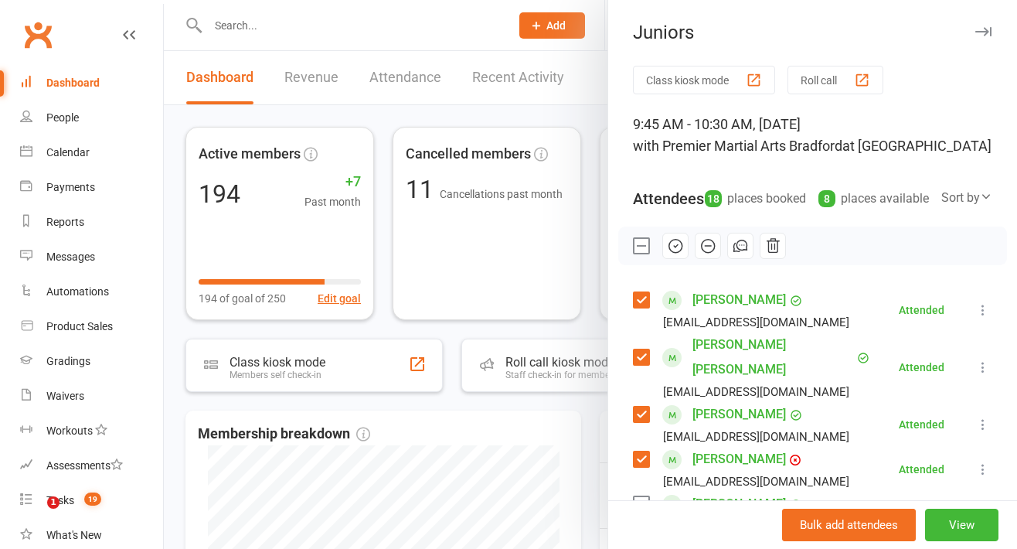 The width and height of the screenshot is (1017, 549). What do you see at coordinates (91, 291) in the screenshot?
I see `a: Automations` at bounding box center [91, 291].